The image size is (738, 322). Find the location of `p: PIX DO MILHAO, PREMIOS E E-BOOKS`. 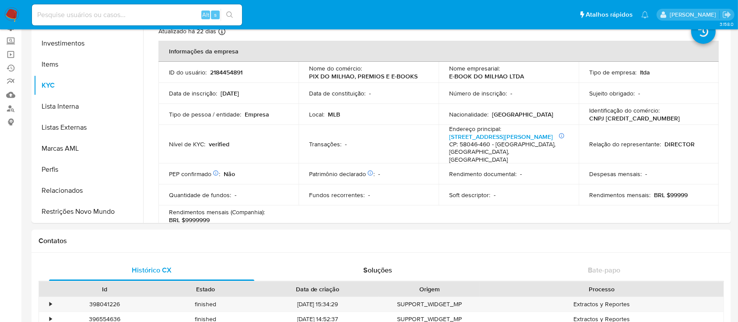

p: PIX DO MILHAO, PREMIOS E E-BOOKS is located at coordinates (363, 76).